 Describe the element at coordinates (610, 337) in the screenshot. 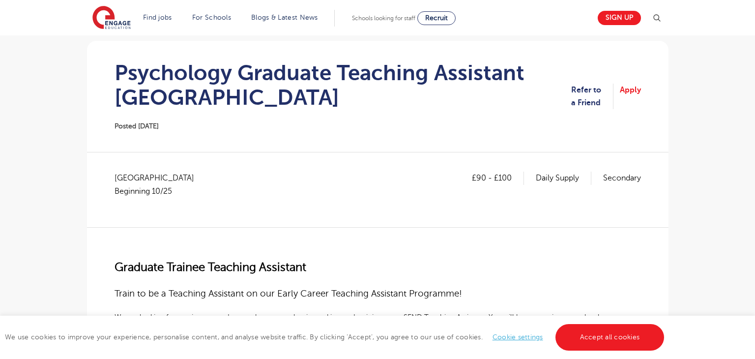

I see `a: Accept all cookies` at that location.